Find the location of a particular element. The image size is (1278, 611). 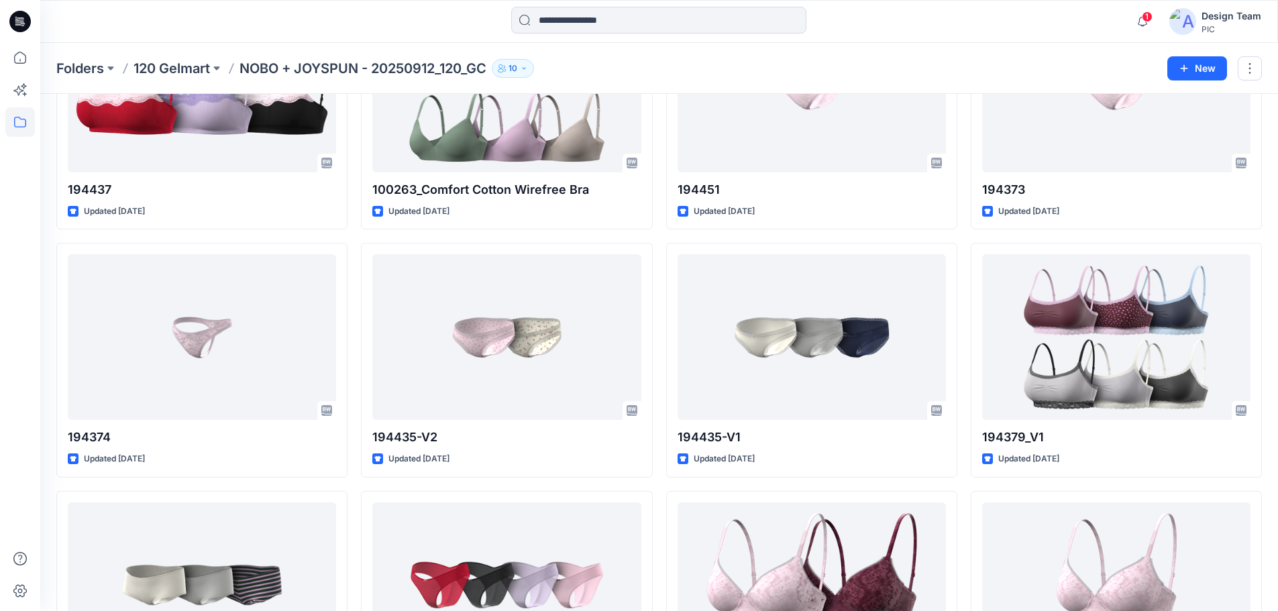

p: 194373 is located at coordinates (1117, 190).